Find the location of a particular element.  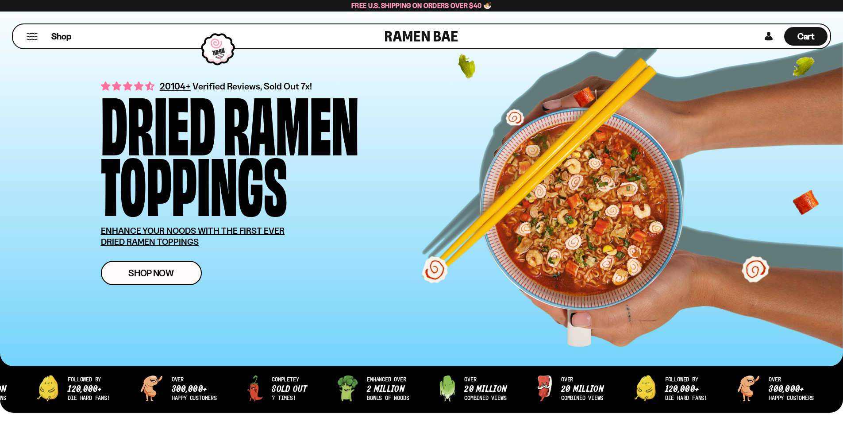

div: Toppings is located at coordinates (194, 181).